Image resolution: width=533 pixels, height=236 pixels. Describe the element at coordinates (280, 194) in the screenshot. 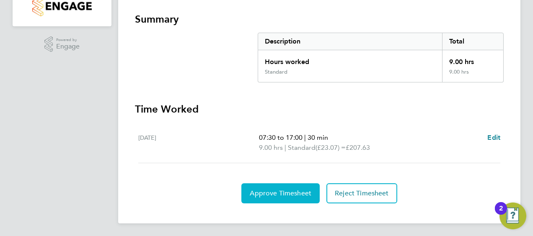

I see `span: Approve Timesheet` at that location.